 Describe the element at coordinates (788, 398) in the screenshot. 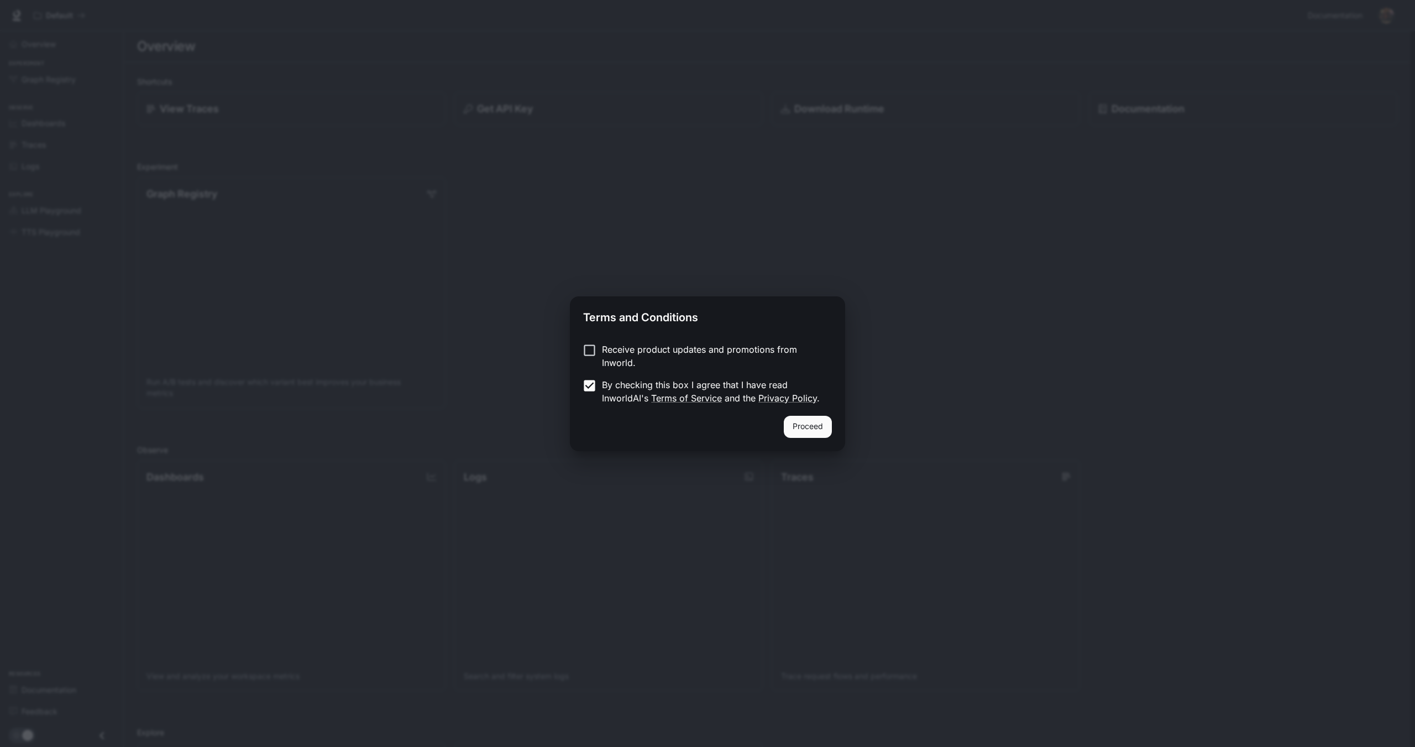

I see `a: Privacy Policy` at that location.